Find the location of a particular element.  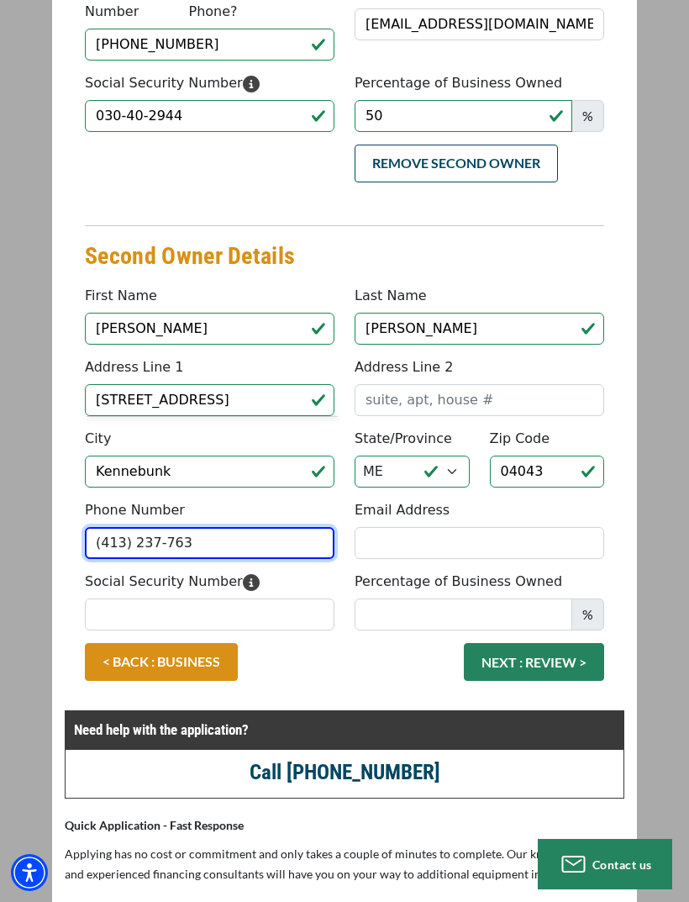

label: First Name is located at coordinates (121, 296).